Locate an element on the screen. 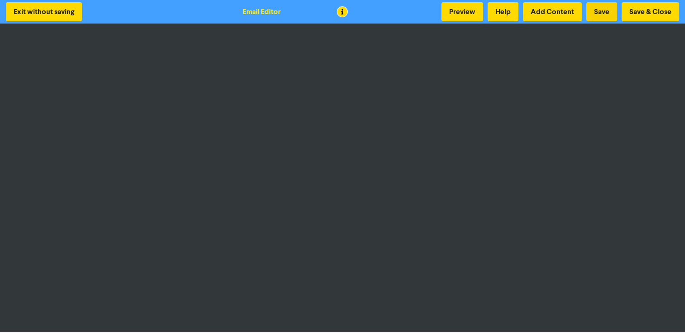 Image resolution: width=685 pixels, height=334 pixels. button: Save is located at coordinates (602, 12).